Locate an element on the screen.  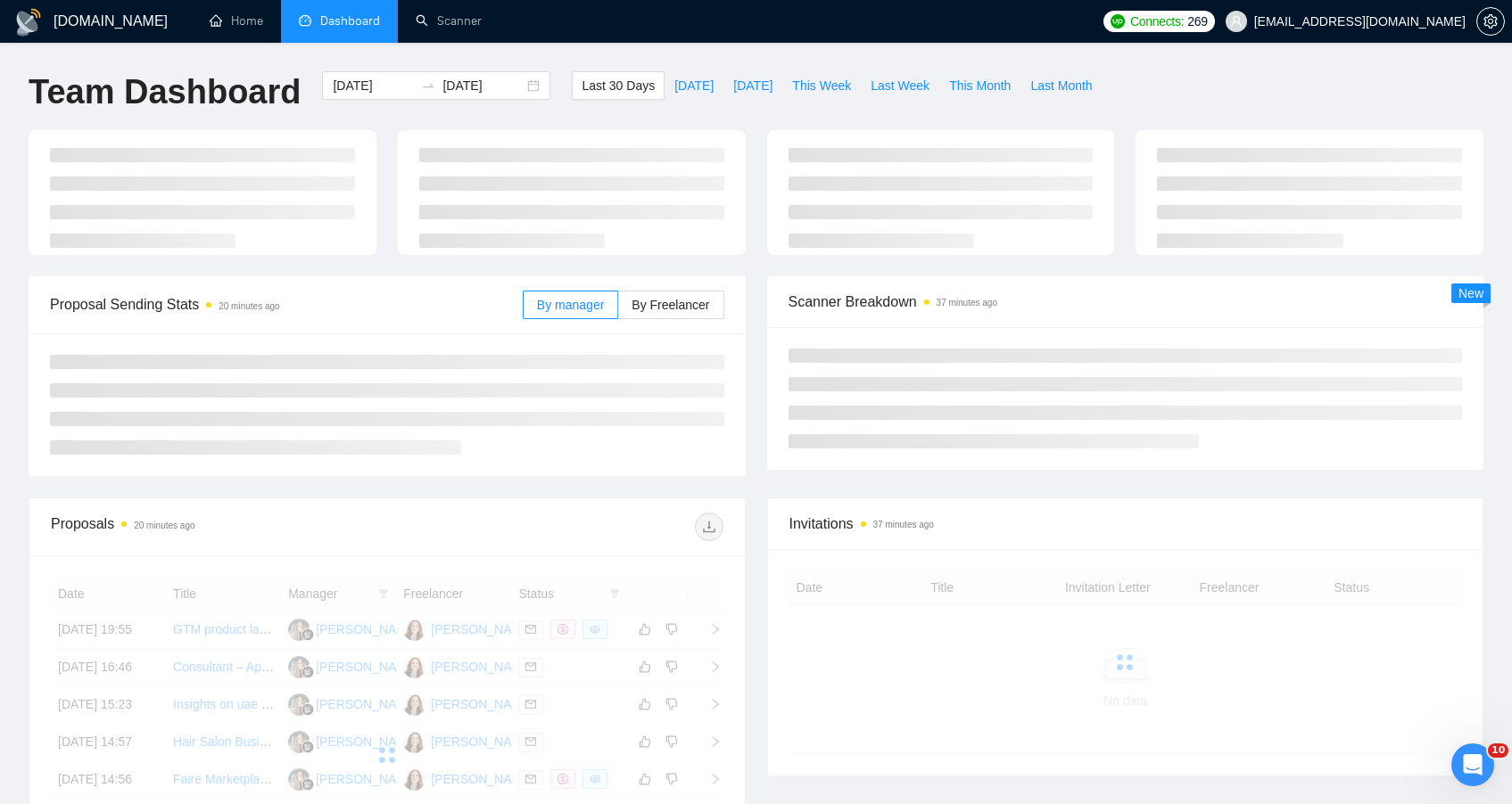
span: Last 30 Days is located at coordinates (618, 86).